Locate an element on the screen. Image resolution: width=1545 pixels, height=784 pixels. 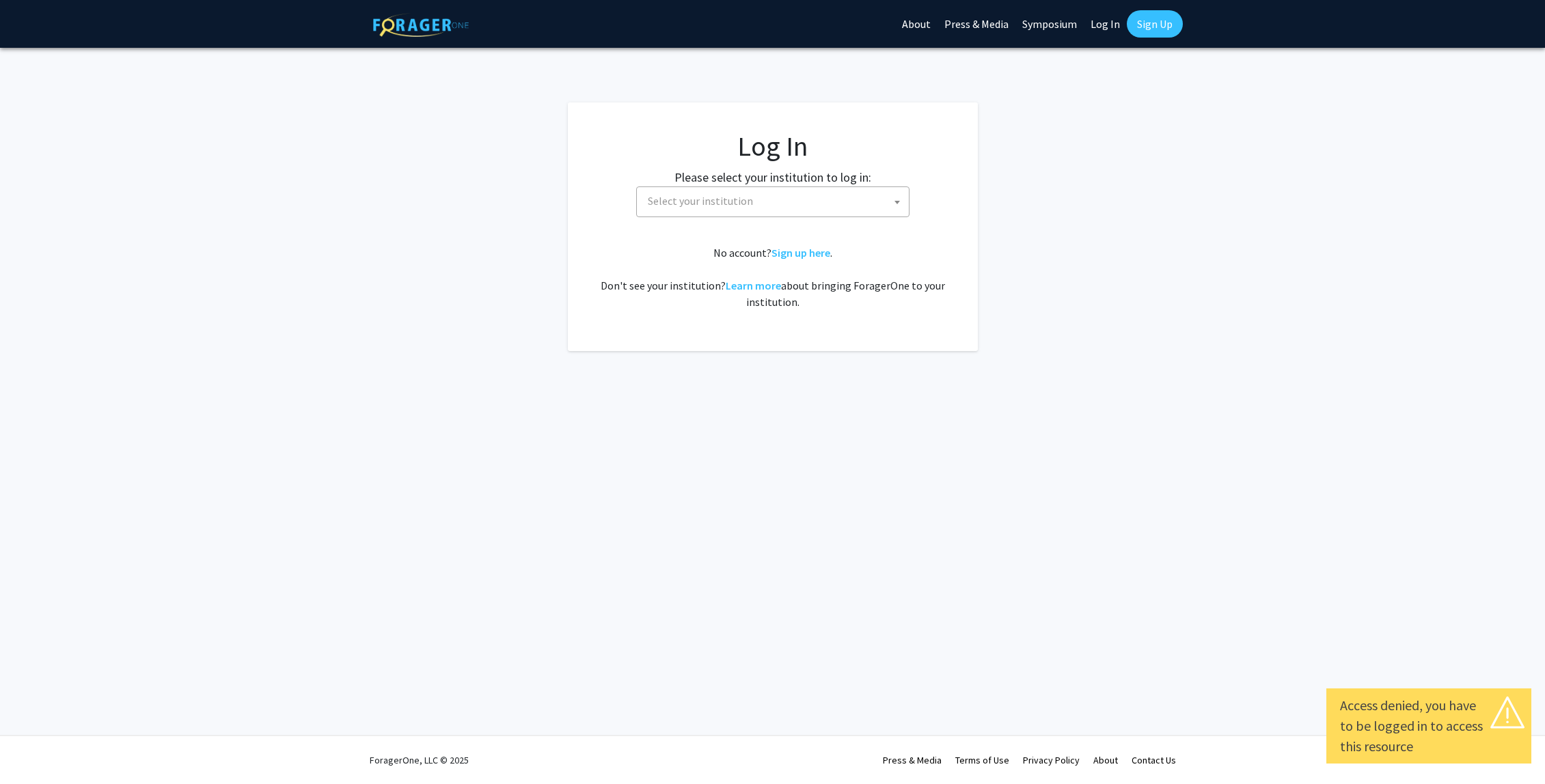
div: No account? . Don't see your institution? about bringing ForagerOne to your institution. is located at coordinates (772, 277).